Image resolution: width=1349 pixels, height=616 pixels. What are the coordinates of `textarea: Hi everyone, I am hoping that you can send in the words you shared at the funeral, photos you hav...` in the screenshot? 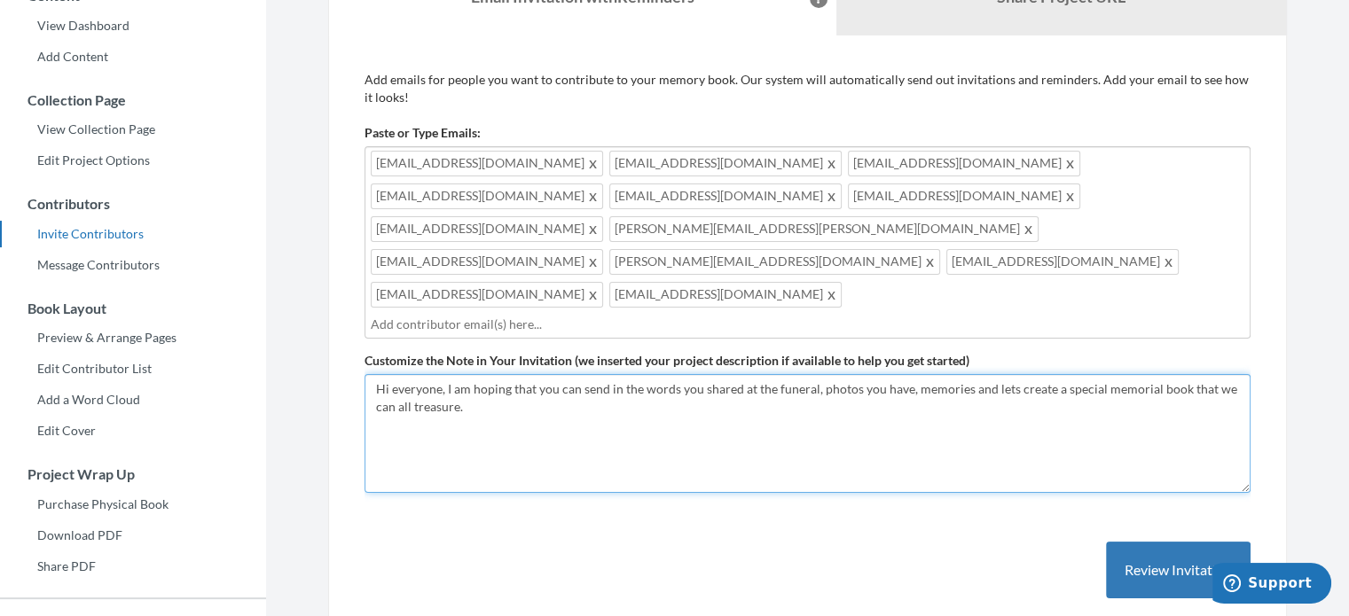 It's located at (807, 434).